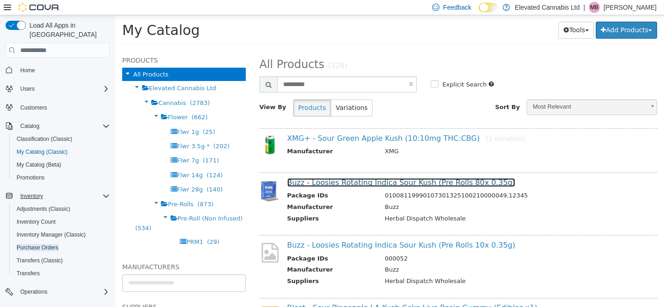 The height and width of the screenshot is (307, 664). Describe the element at coordinates (99, 174) in the screenshot. I see `span: (140)` at that location.